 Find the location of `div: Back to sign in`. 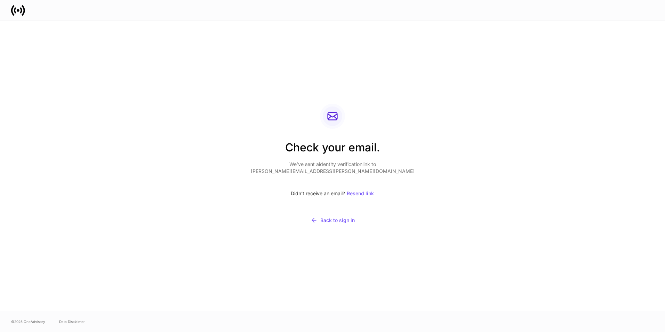

div: Back to sign in is located at coordinates (332, 220).